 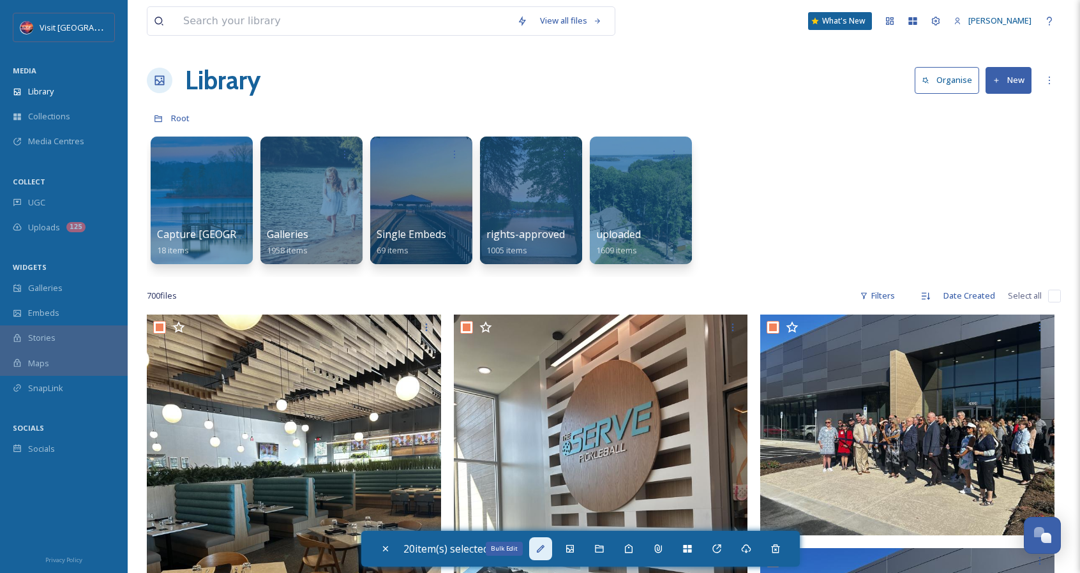 I want to click on span: 18 items, so click(x=173, y=250).